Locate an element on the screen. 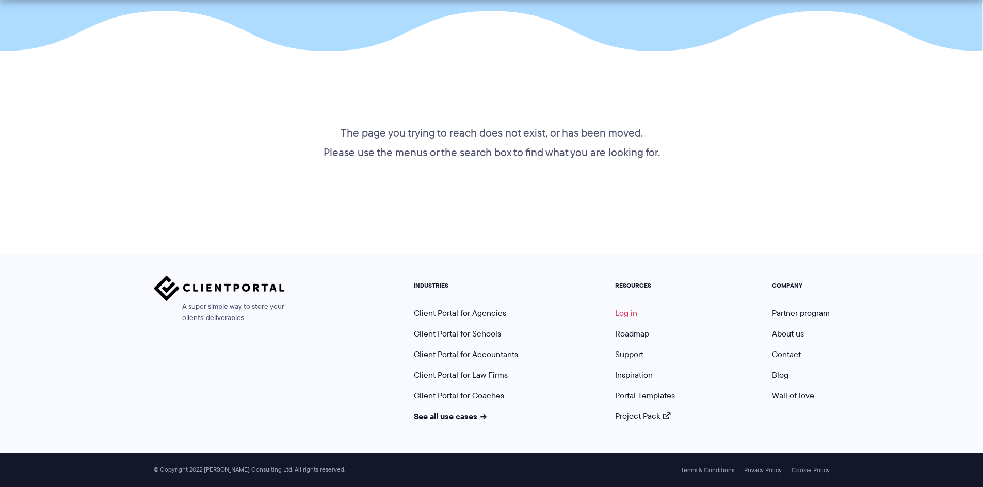 This screenshot has width=983, height=487. a: Client Portal for Accountants is located at coordinates (466, 354).